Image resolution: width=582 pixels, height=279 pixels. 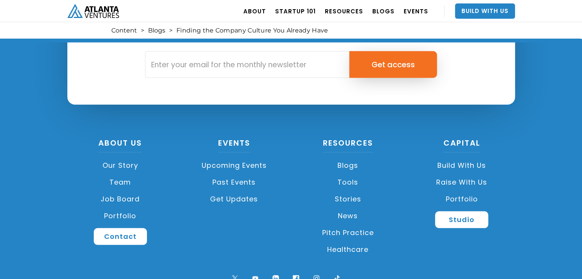 I want to click on a: Raise with Us, so click(x=462, y=183).